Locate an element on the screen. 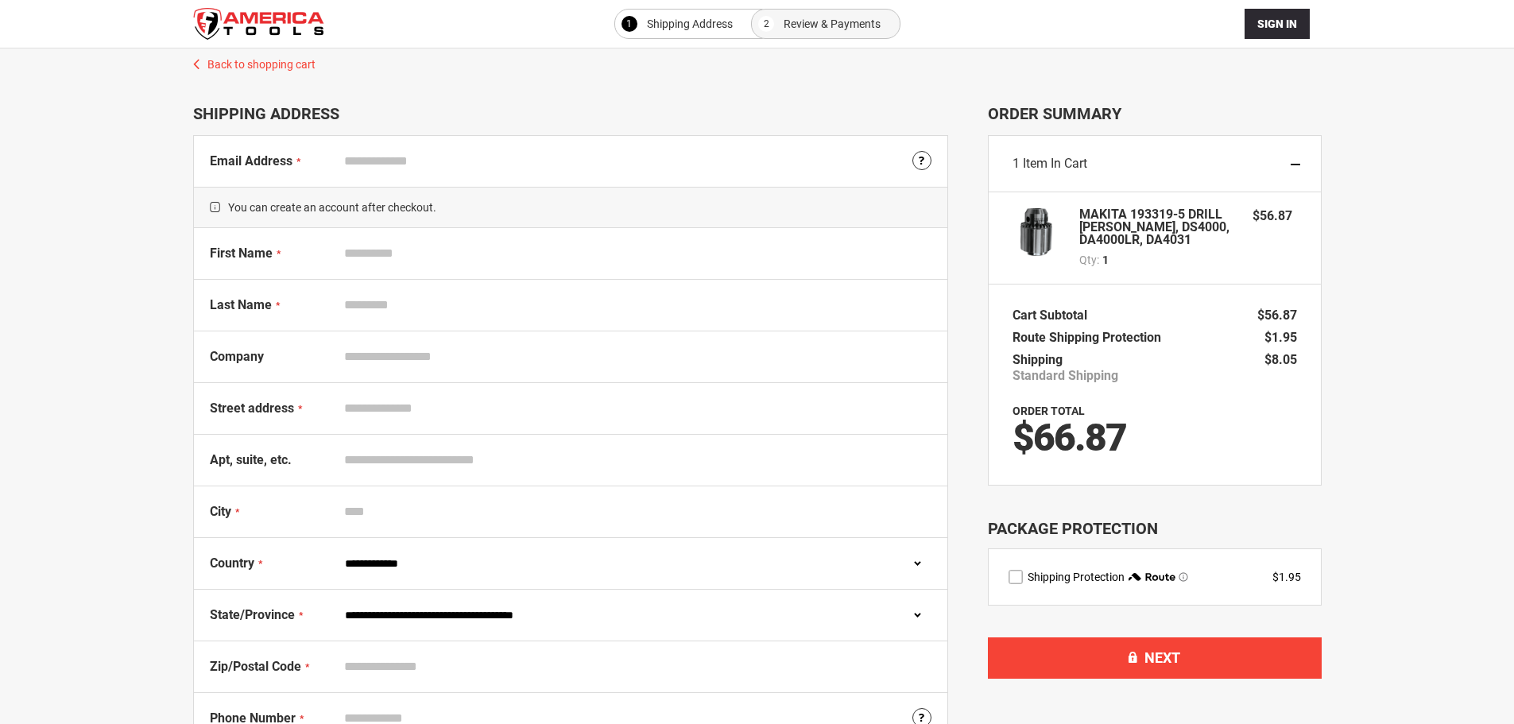  img: America Tools is located at coordinates (258, 24).